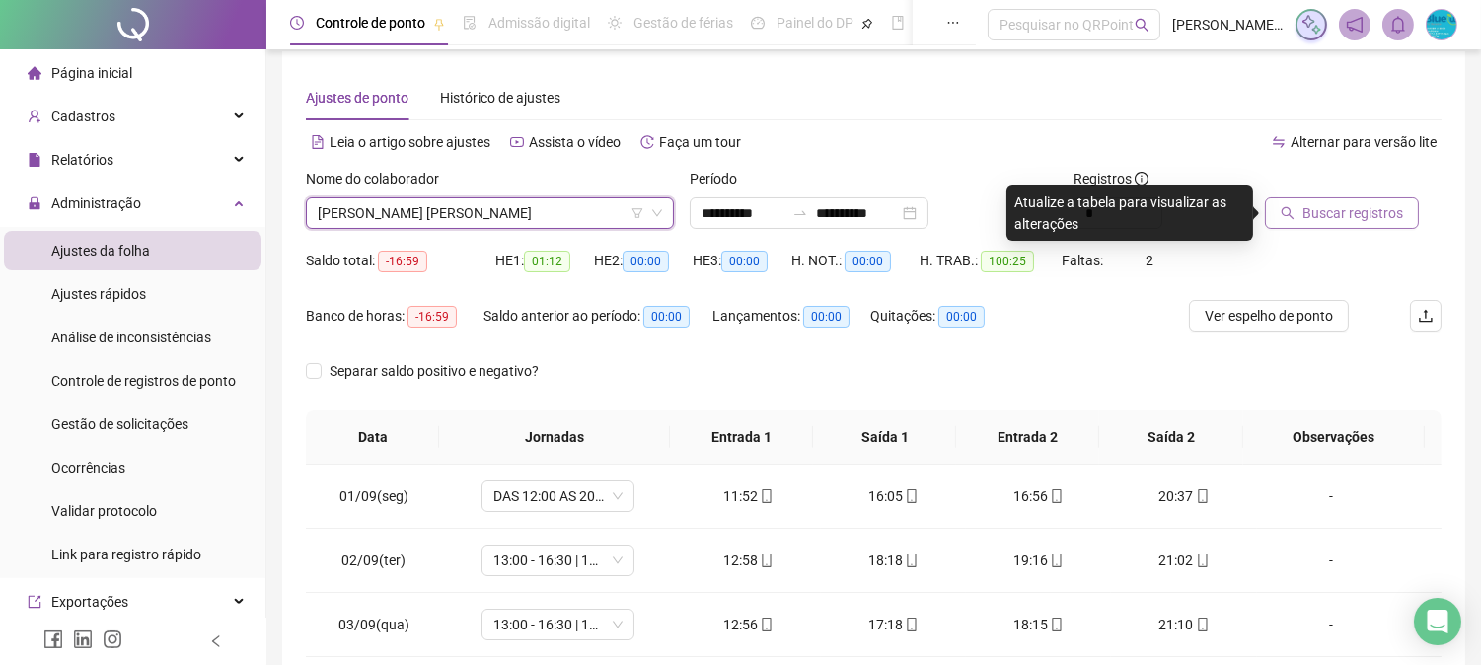 The image size is (1481, 665). What do you see at coordinates (357, 98) in the screenshot?
I see `span: Ajustes de ponto` at bounding box center [357, 98].